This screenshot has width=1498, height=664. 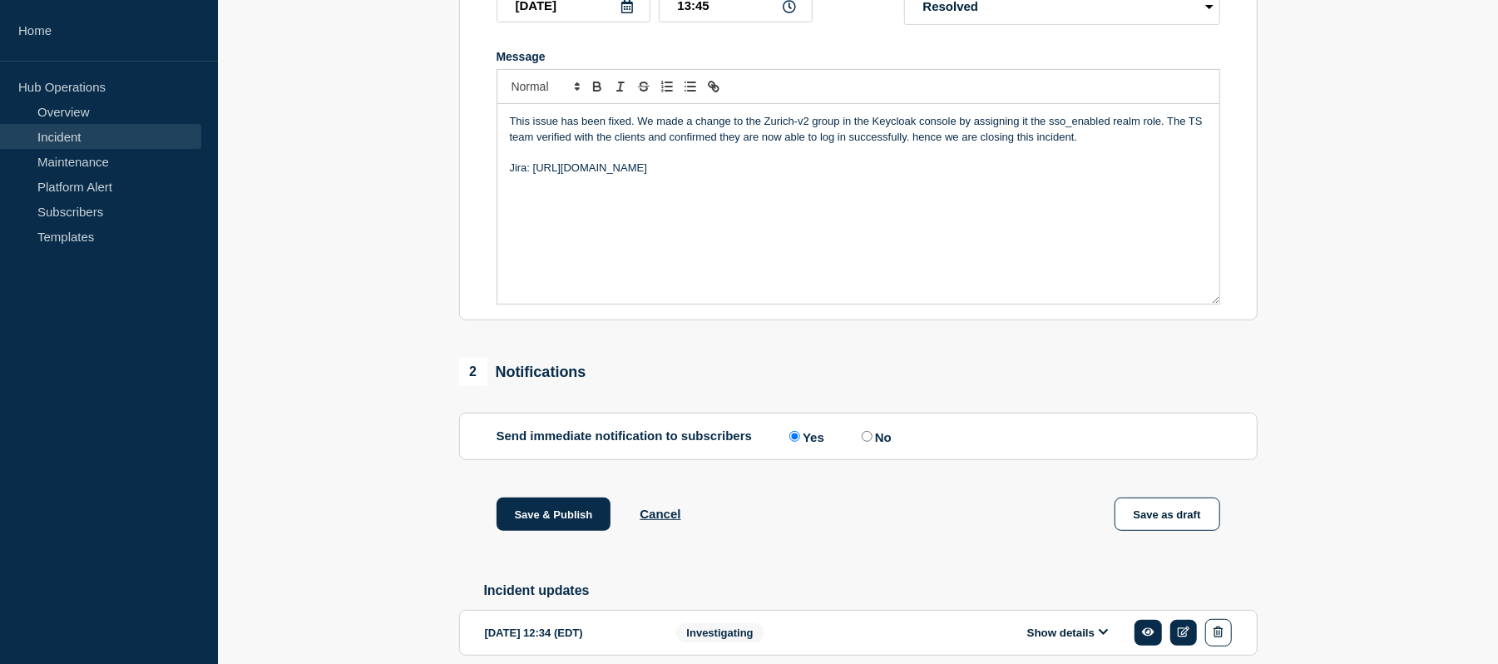 I want to click on button: Toggle ordered list, so click(x=667, y=87).